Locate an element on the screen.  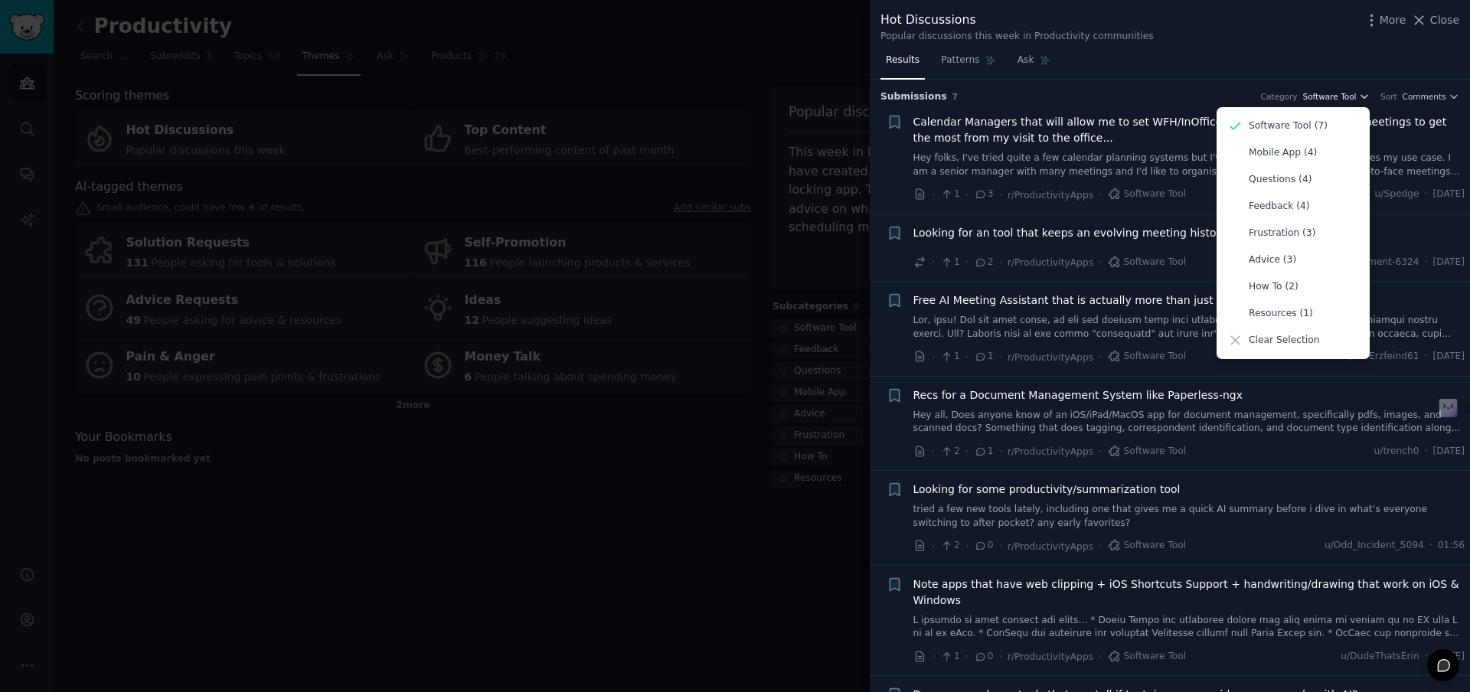
a: L ipsumdo si amet consect adi elits… * Doeiu Tempo inc utlaboree dolore mag aliq enima mi veniam ... is located at coordinates (1189, 627).